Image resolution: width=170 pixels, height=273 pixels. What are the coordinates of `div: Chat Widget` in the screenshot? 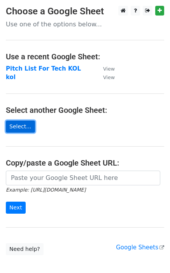 It's located at (150, 255).